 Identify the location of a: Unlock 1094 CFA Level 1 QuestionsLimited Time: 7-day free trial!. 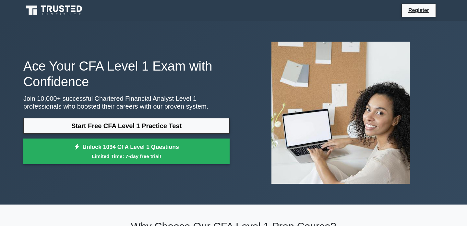
(127, 151).